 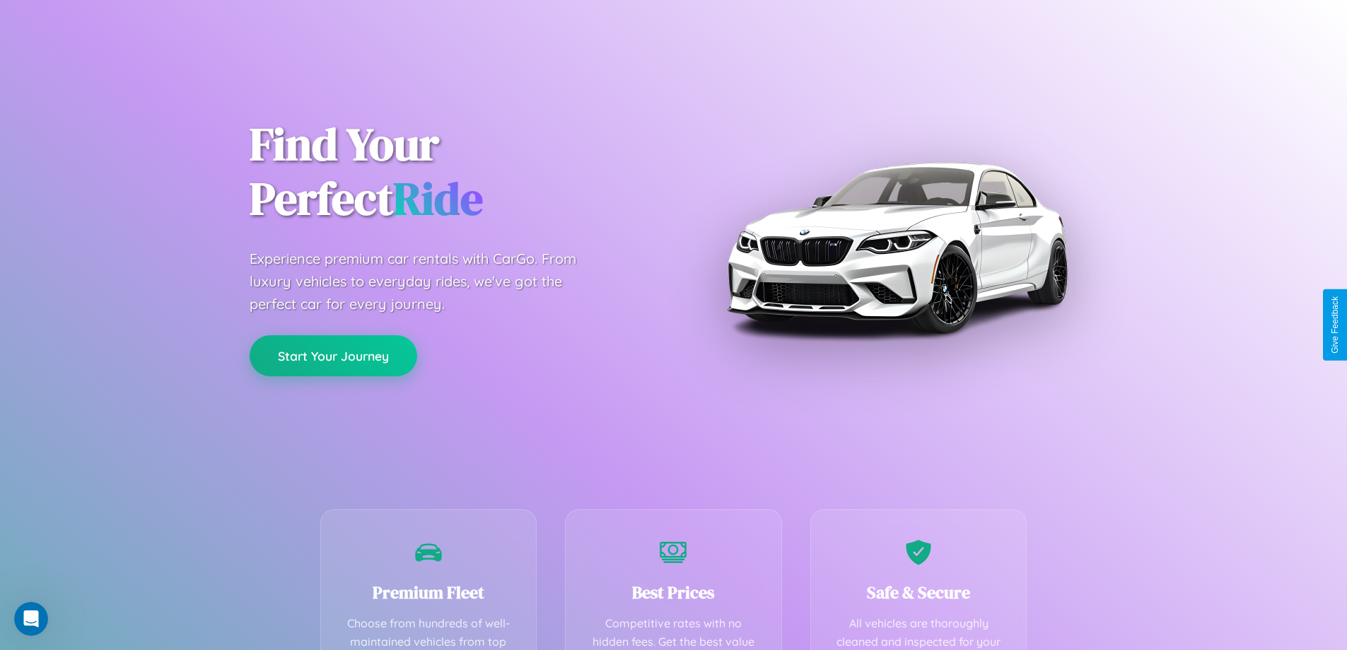 I want to click on h1: Find Your Perfect, so click(x=451, y=172).